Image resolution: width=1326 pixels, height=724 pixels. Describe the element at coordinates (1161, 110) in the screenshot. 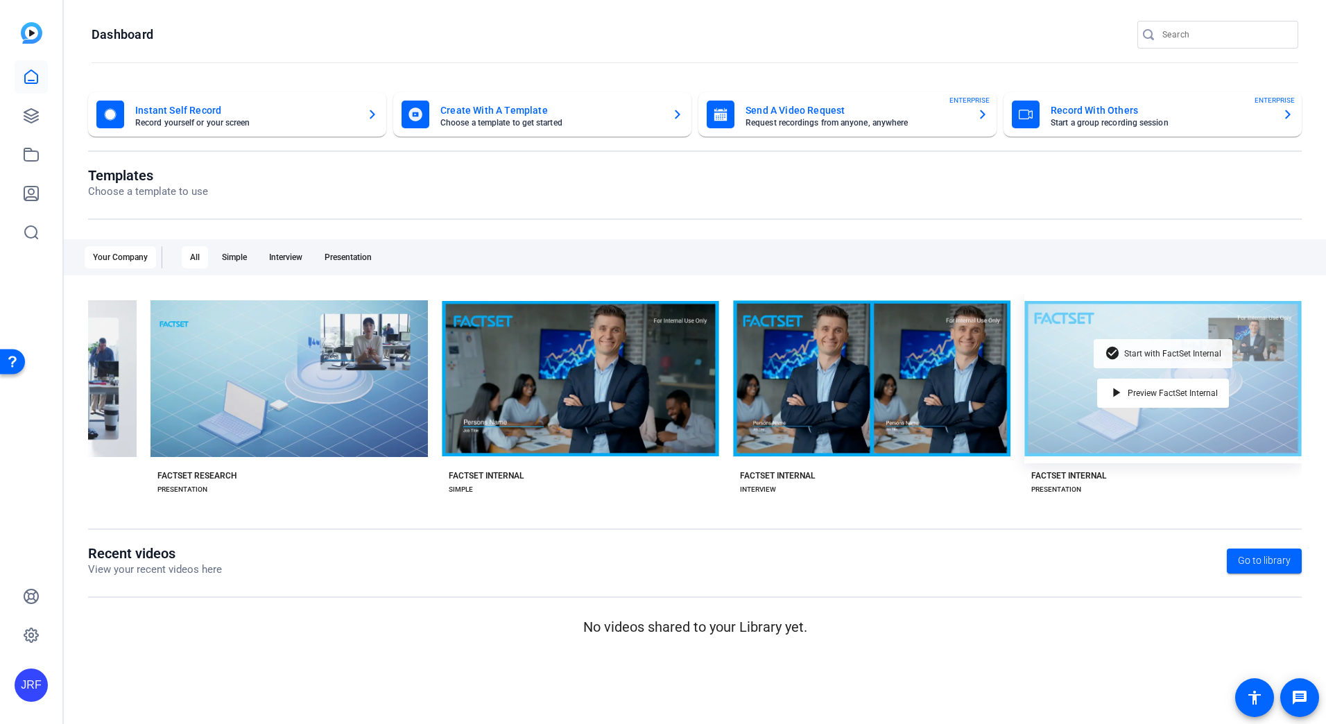

I see `mat-card-title: Record With Others` at that location.